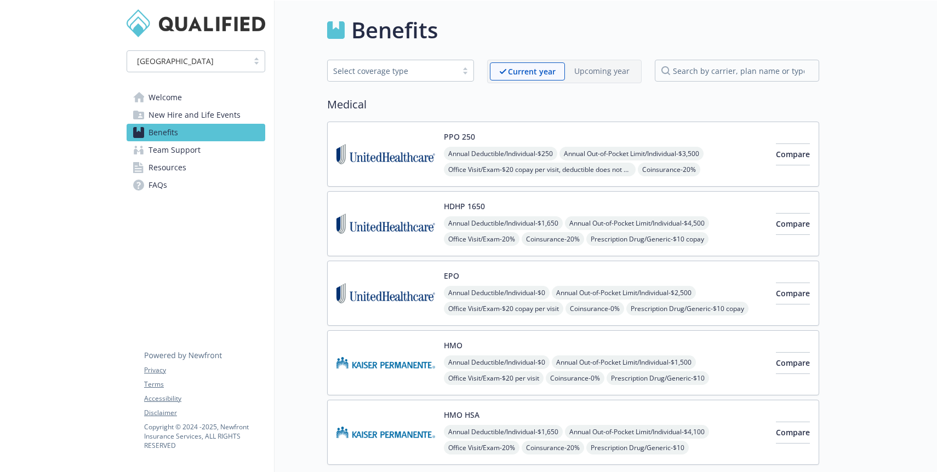 The height and width of the screenshot is (472, 937). What do you see at coordinates (195, 115) in the screenshot?
I see `span: New Hire and Life Events` at bounding box center [195, 115].